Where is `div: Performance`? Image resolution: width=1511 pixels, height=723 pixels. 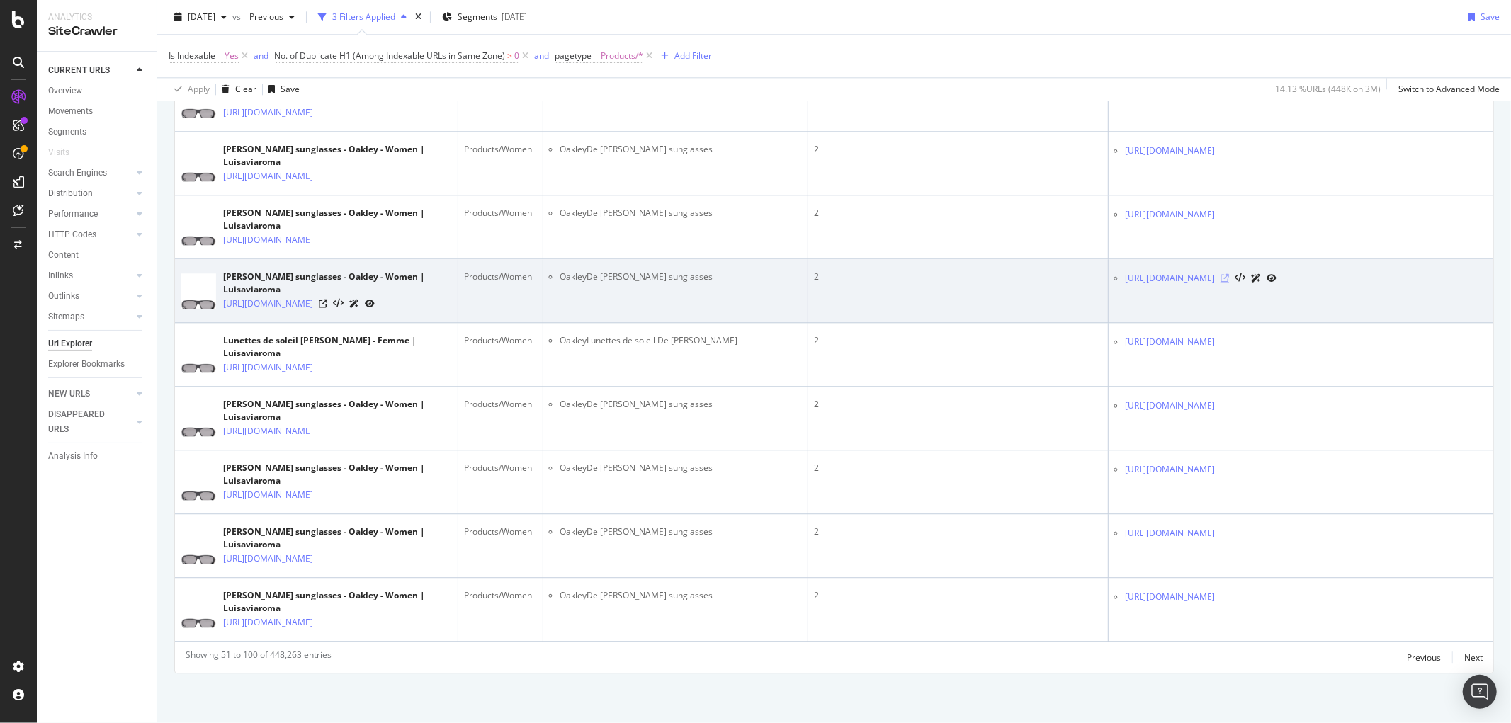
div: Performance is located at coordinates (73, 214).